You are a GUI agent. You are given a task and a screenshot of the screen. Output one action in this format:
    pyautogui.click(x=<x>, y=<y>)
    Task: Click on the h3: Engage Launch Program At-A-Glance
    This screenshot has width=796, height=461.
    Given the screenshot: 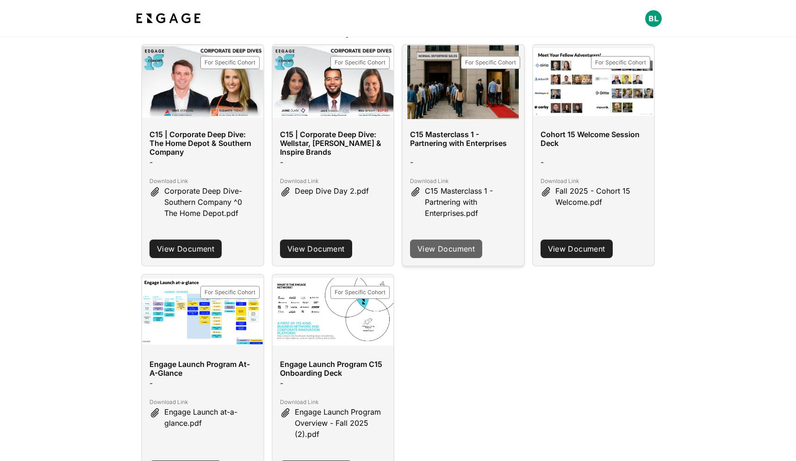 What is the action you would take?
    pyautogui.click(x=203, y=368)
    